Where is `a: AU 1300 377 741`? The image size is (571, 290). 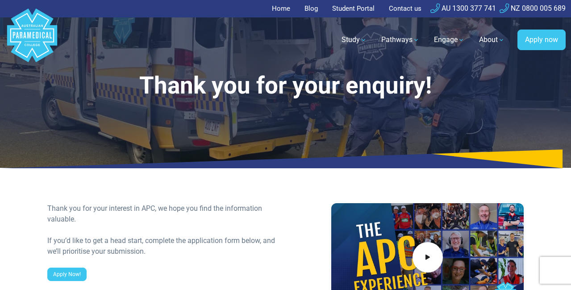
a: AU 1300 377 741 is located at coordinates (463, 8).